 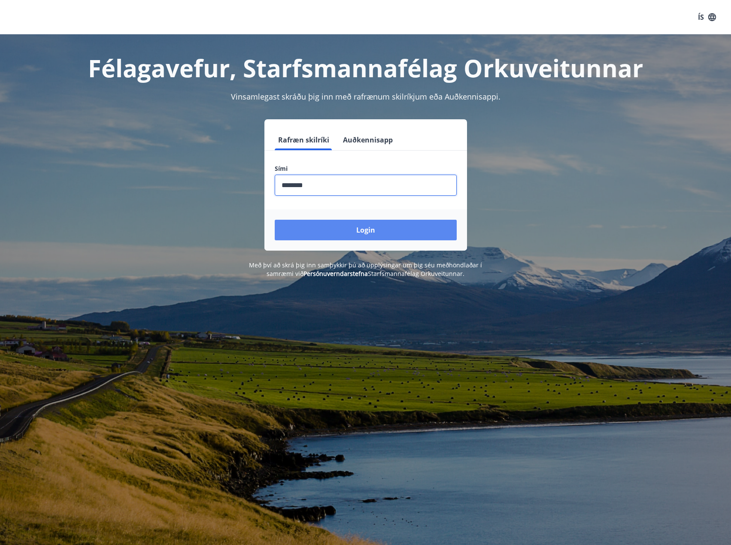 I want to click on a: Persónuverndarstefna, so click(x=335, y=273).